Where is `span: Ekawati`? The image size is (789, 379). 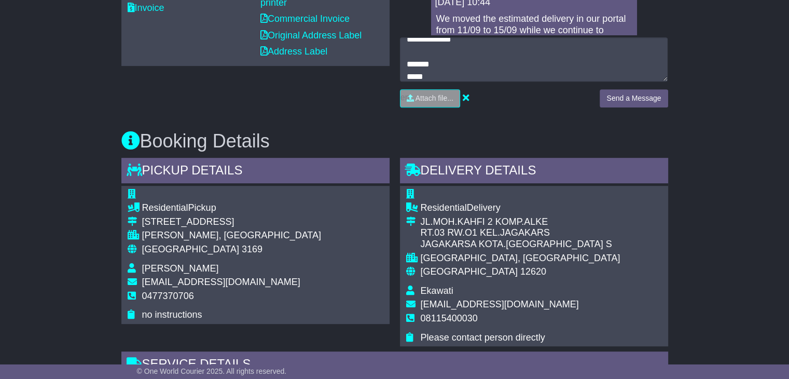 span: Ekawati is located at coordinates (437, 291).